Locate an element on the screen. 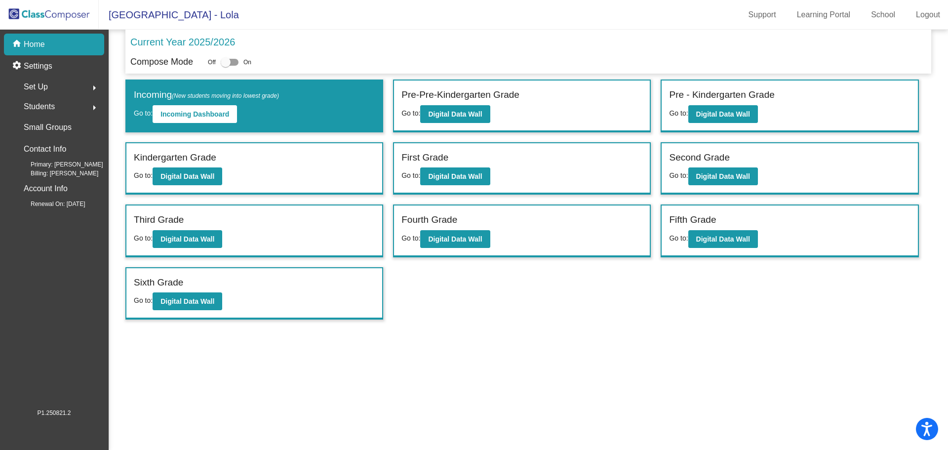  b: Incoming Dashboard is located at coordinates (195, 114).